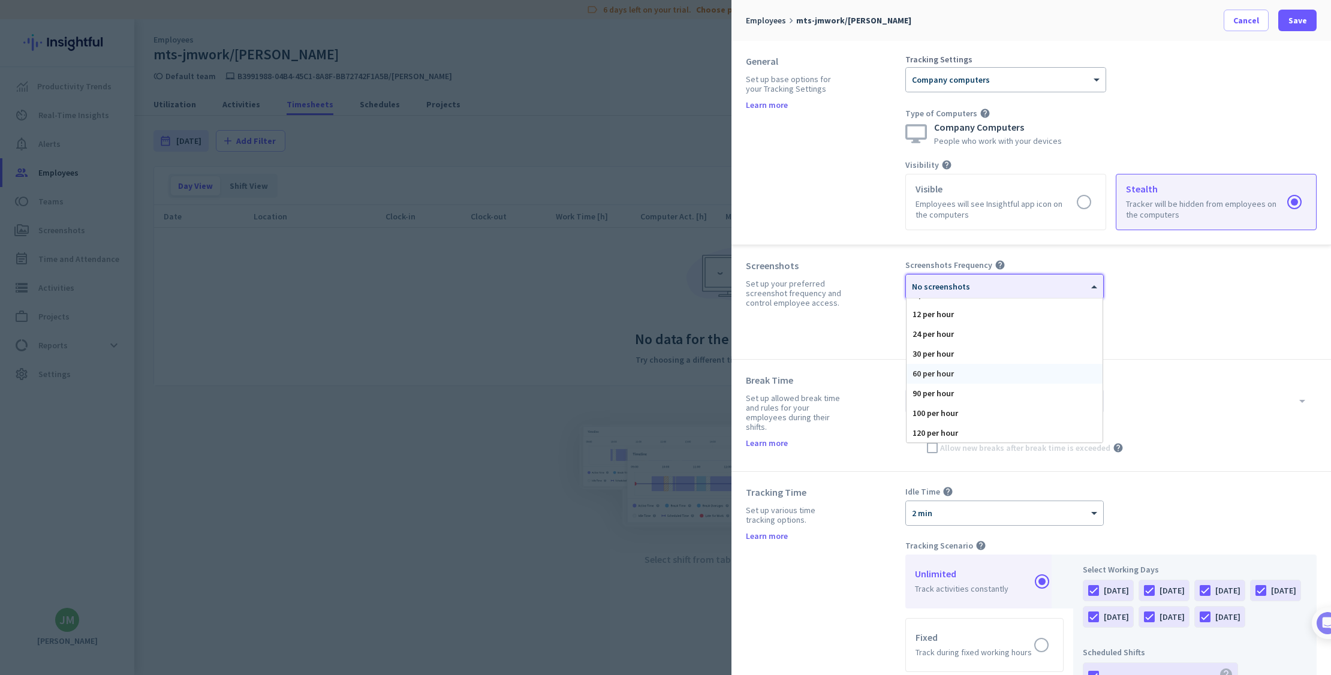 Image resolution: width=1331 pixels, height=675 pixels. Describe the element at coordinates (796, 293) in the screenshot. I see `div: Set up your preferred screenshot frequency and control employee access.` at that location.